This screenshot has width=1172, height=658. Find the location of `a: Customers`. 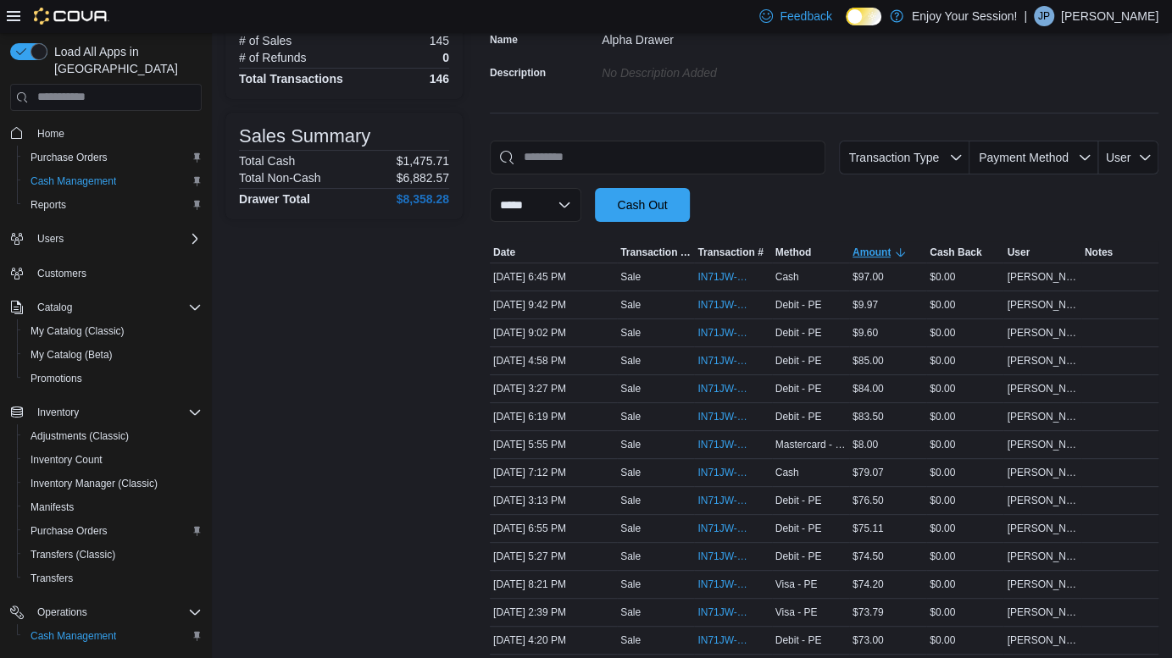

a: Customers is located at coordinates (62, 274).